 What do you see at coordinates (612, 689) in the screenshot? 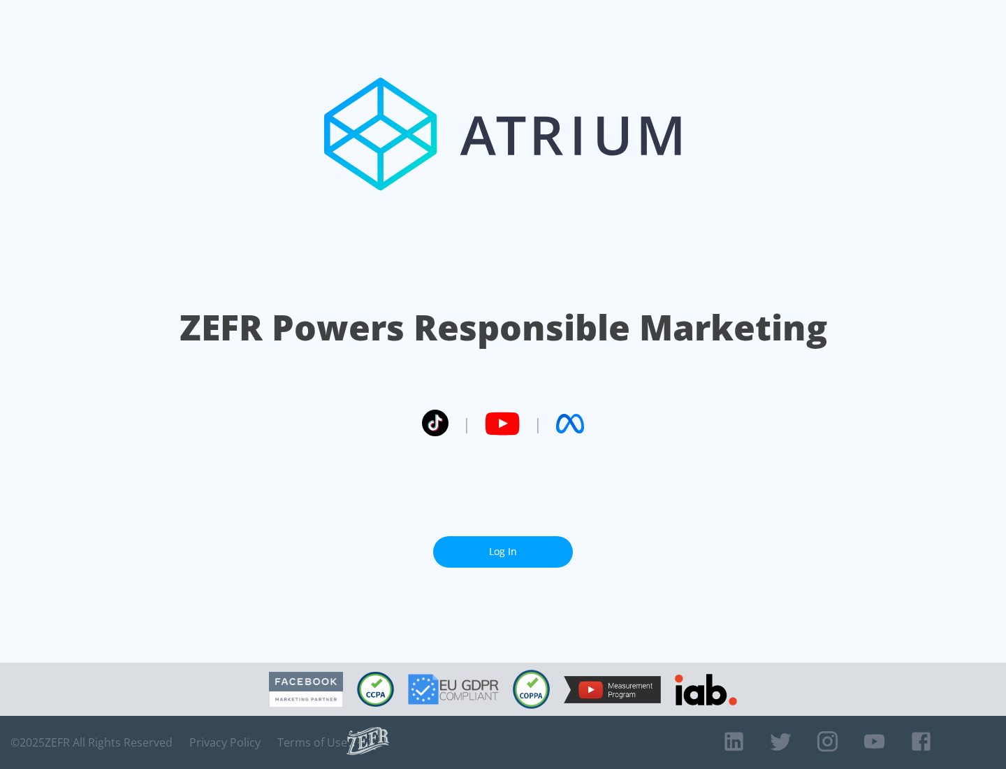
I see `img: YouTube Measurement Program` at bounding box center [612, 689].